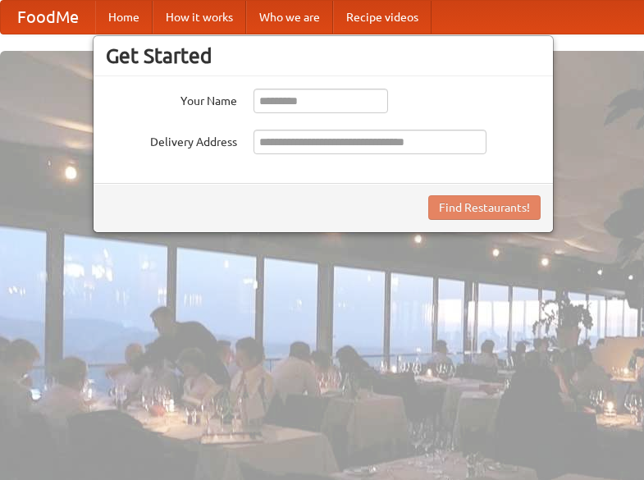  What do you see at coordinates (323, 56) in the screenshot?
I see `h3: Get Started` at bounding box center [323, 56].